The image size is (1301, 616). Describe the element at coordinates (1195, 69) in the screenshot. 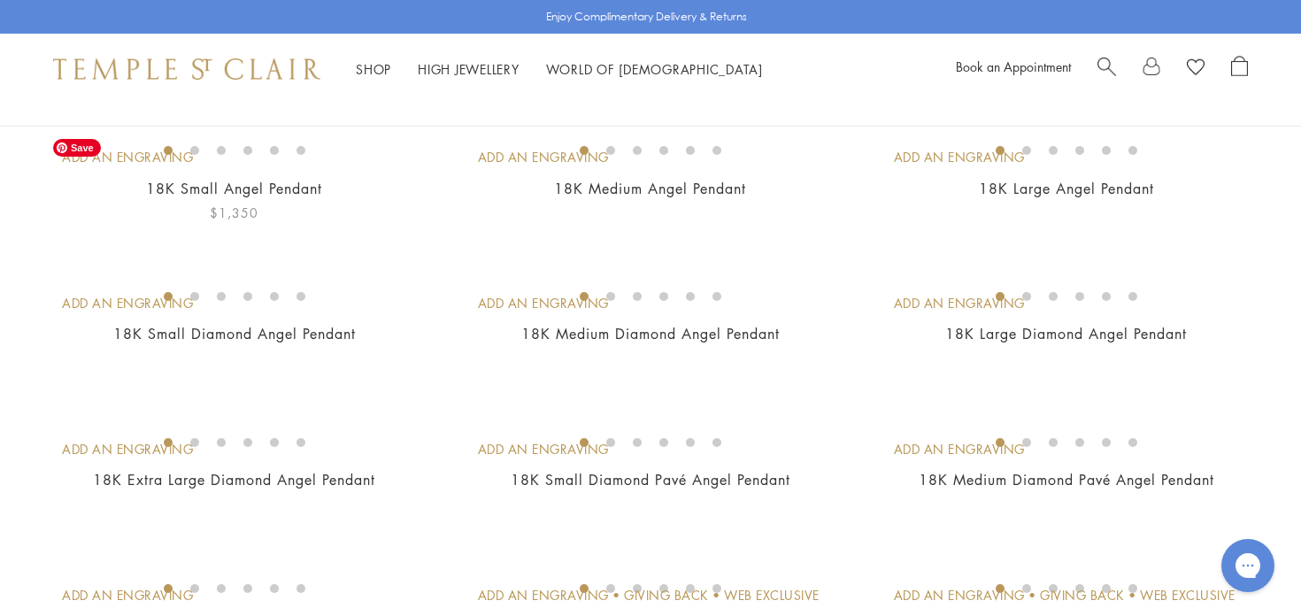

I see `a: View Wishlist` at that location.